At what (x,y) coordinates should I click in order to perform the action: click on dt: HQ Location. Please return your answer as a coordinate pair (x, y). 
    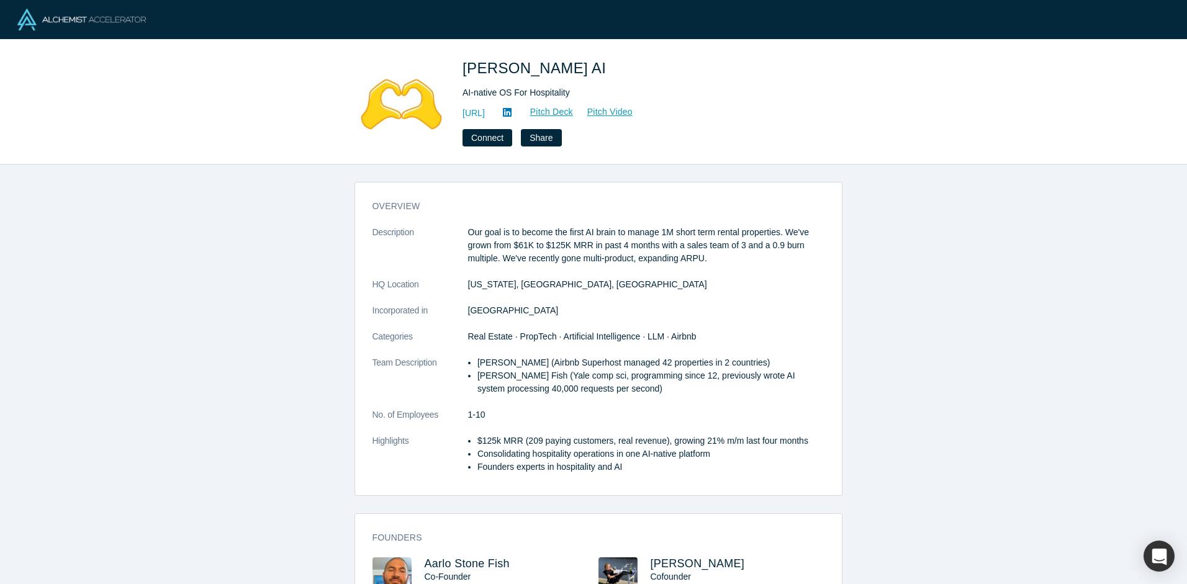
    Looking at the image, I should click on (420, 291).